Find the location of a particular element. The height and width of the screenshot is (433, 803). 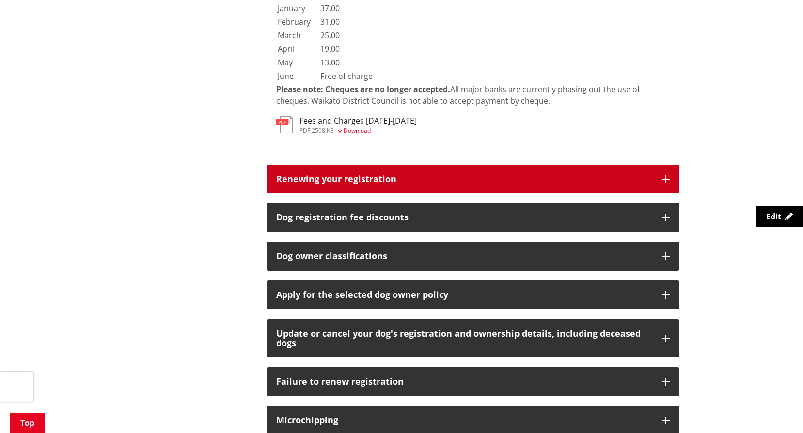

button: Dog registration fee discounts is located at coordinates (473, 218).